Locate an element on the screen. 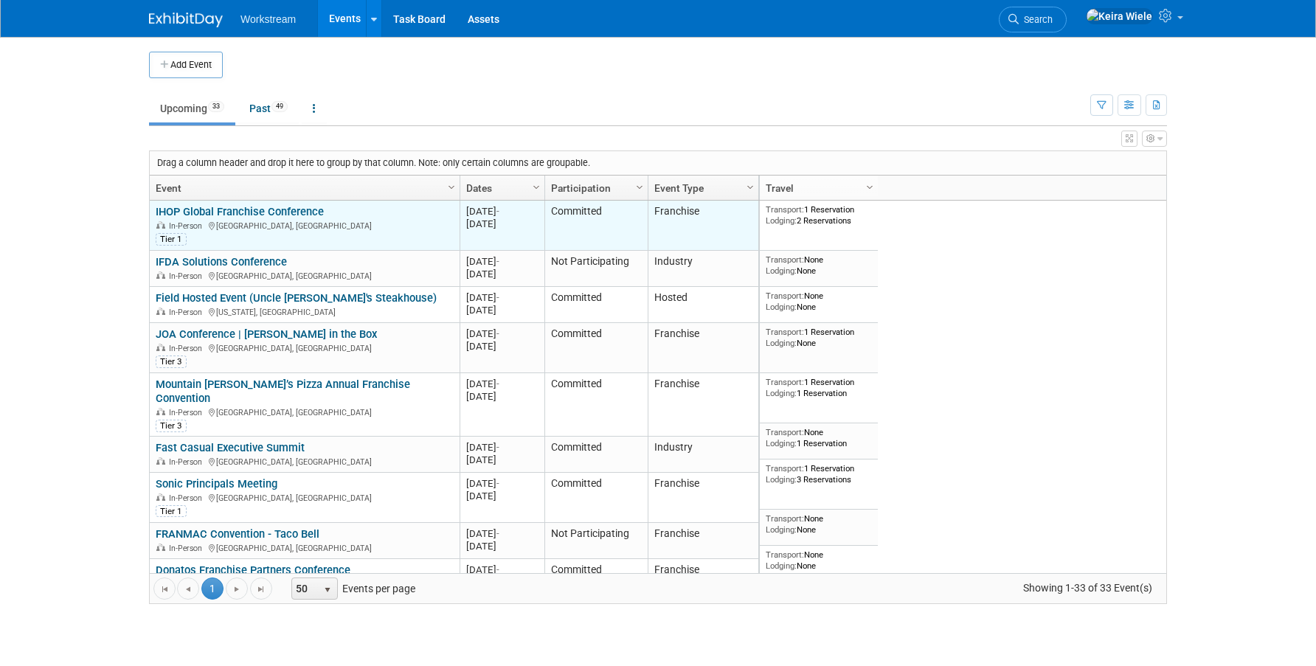  img: ExhibitDay is located at coordinates (186, 20).